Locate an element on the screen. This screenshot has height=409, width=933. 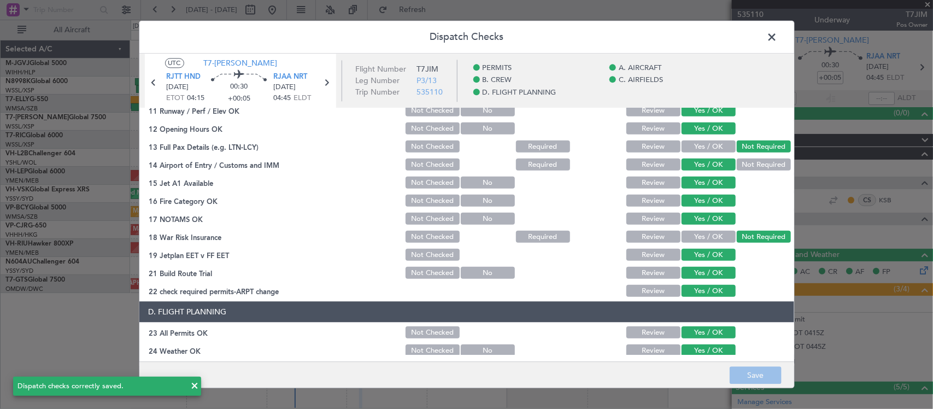
div: Dispatch checks correctly saved. is located at coordinates (101, 386).